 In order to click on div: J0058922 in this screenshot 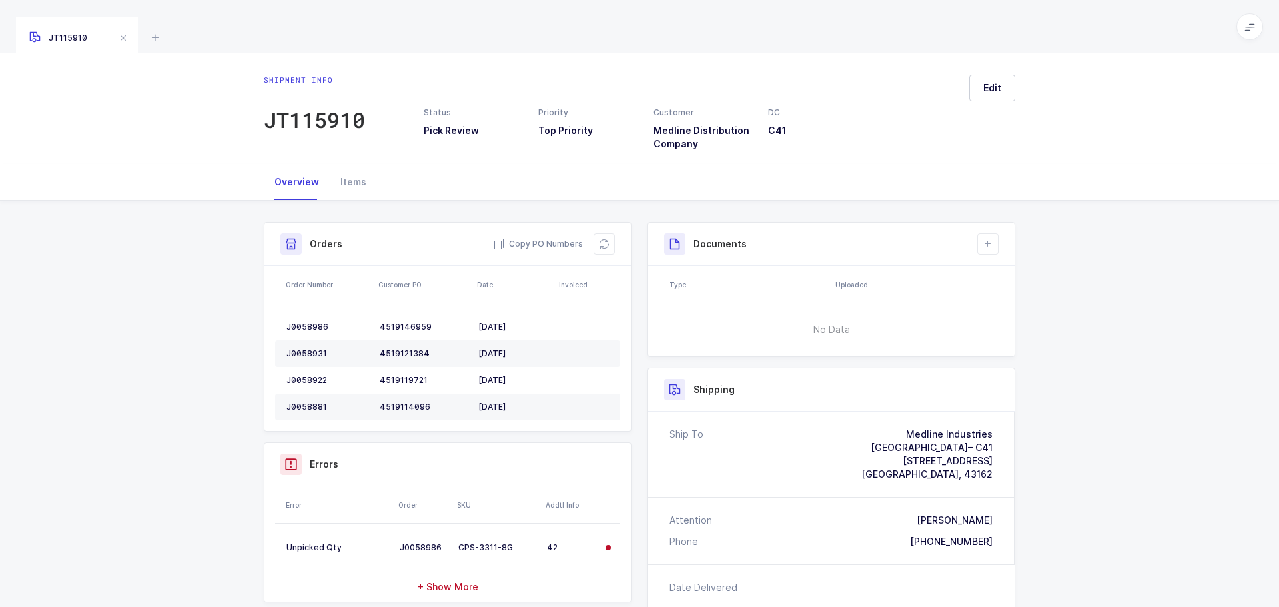, I will do `click(328, 380)`.